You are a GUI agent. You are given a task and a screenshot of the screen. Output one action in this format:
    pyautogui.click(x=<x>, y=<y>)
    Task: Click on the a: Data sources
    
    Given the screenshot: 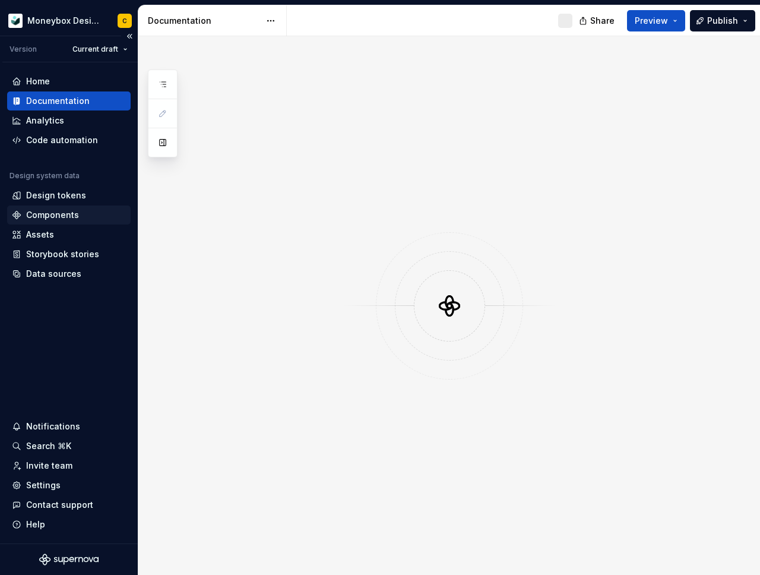 What is the action you would take?
    pyautogui.click(x=69, y=274)
    